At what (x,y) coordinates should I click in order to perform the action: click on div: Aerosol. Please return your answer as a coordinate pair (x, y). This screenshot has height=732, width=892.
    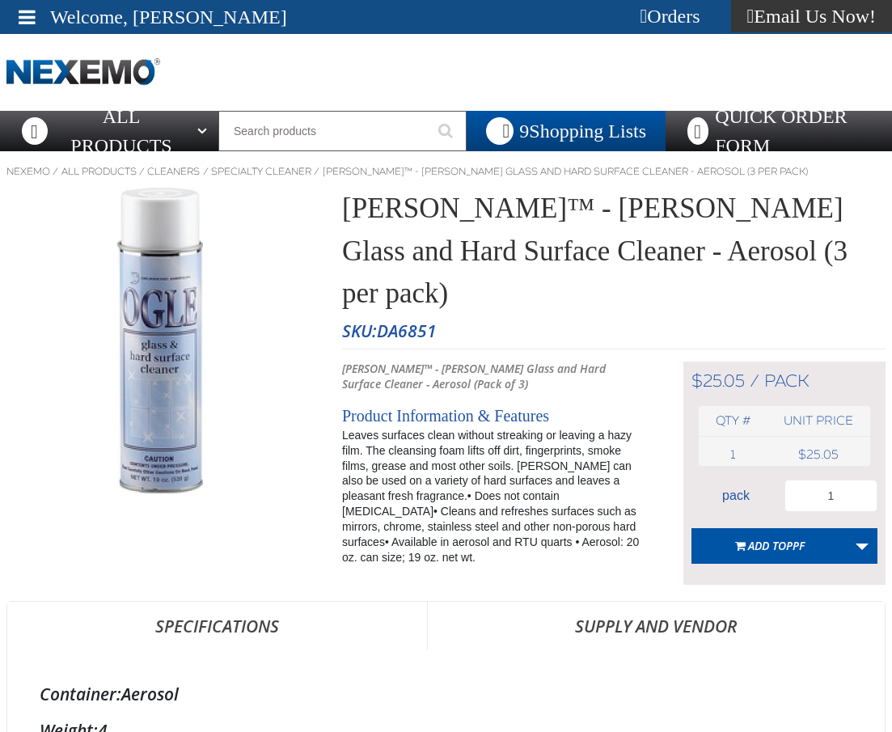
    Looking at the image, I should click on (446, 694).